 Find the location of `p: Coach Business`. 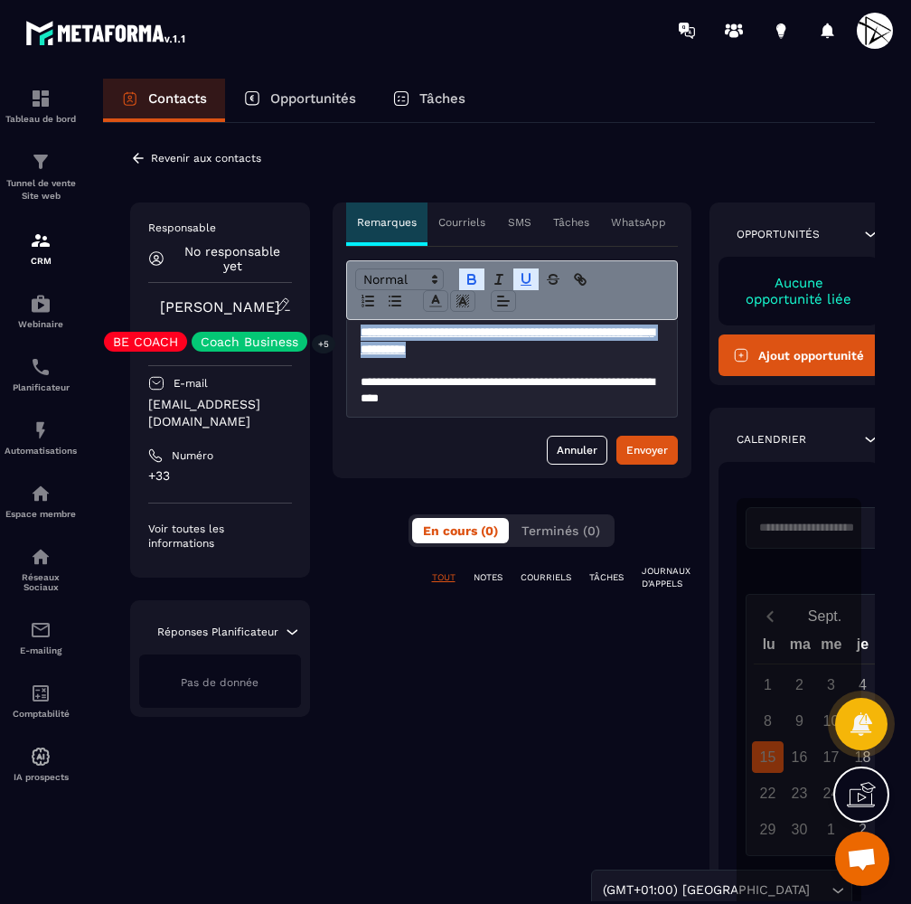

p: Coach Business is located at coordinates (250, 342).